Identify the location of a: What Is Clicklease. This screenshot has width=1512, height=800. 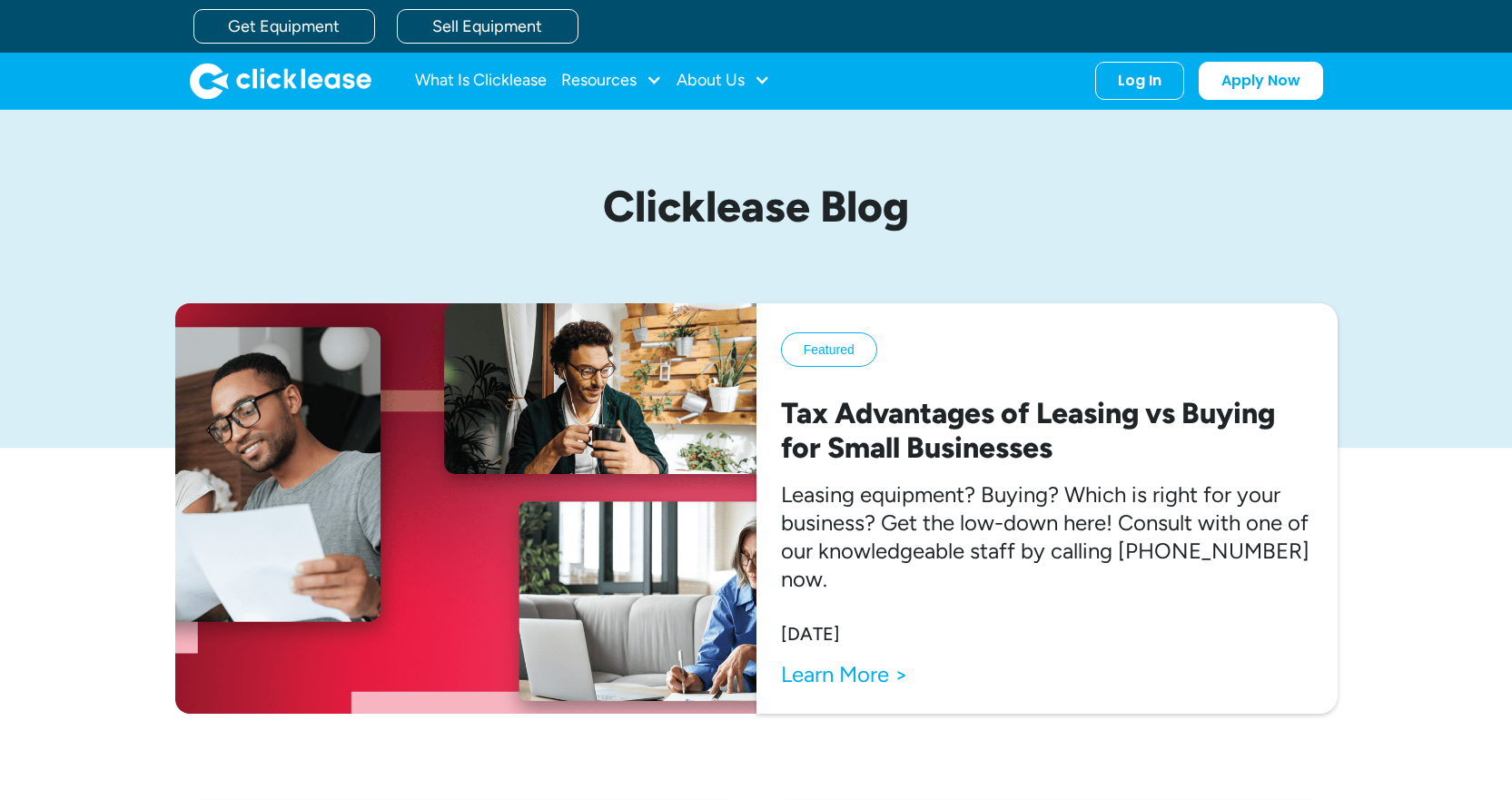
(480, 81).